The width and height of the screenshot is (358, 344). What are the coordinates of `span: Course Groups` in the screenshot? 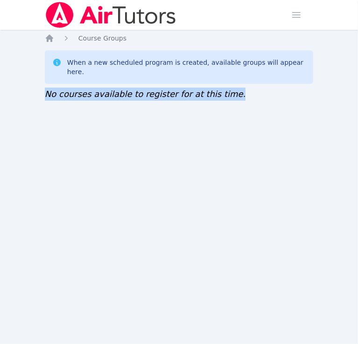 It's located at (102, 38).